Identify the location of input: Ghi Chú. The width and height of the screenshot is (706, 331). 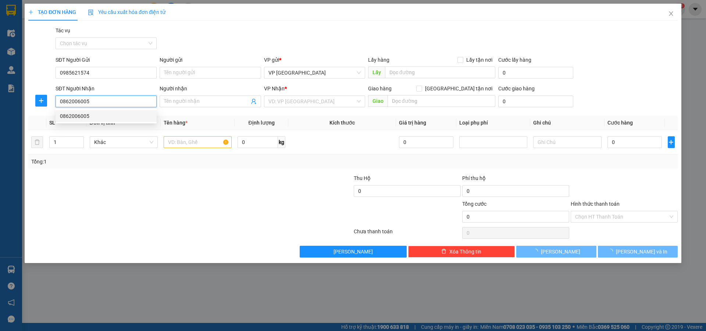
(567, 142).